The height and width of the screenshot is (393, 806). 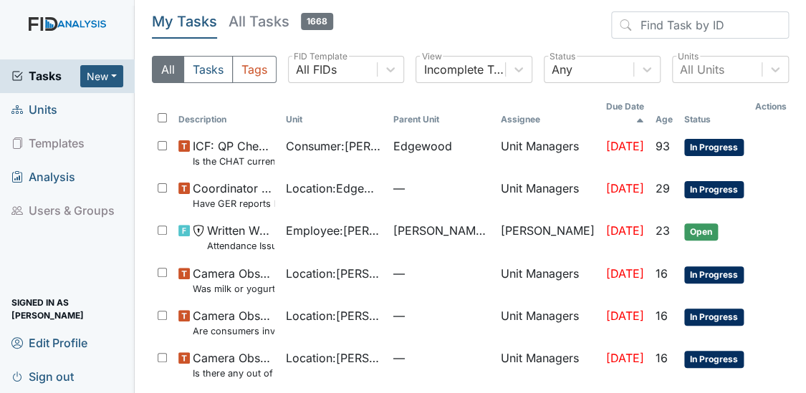 What do you see at coordinates (49, 342) in the screenshot?
I see `span: Edit Profile` at bounding box center [49, 342].